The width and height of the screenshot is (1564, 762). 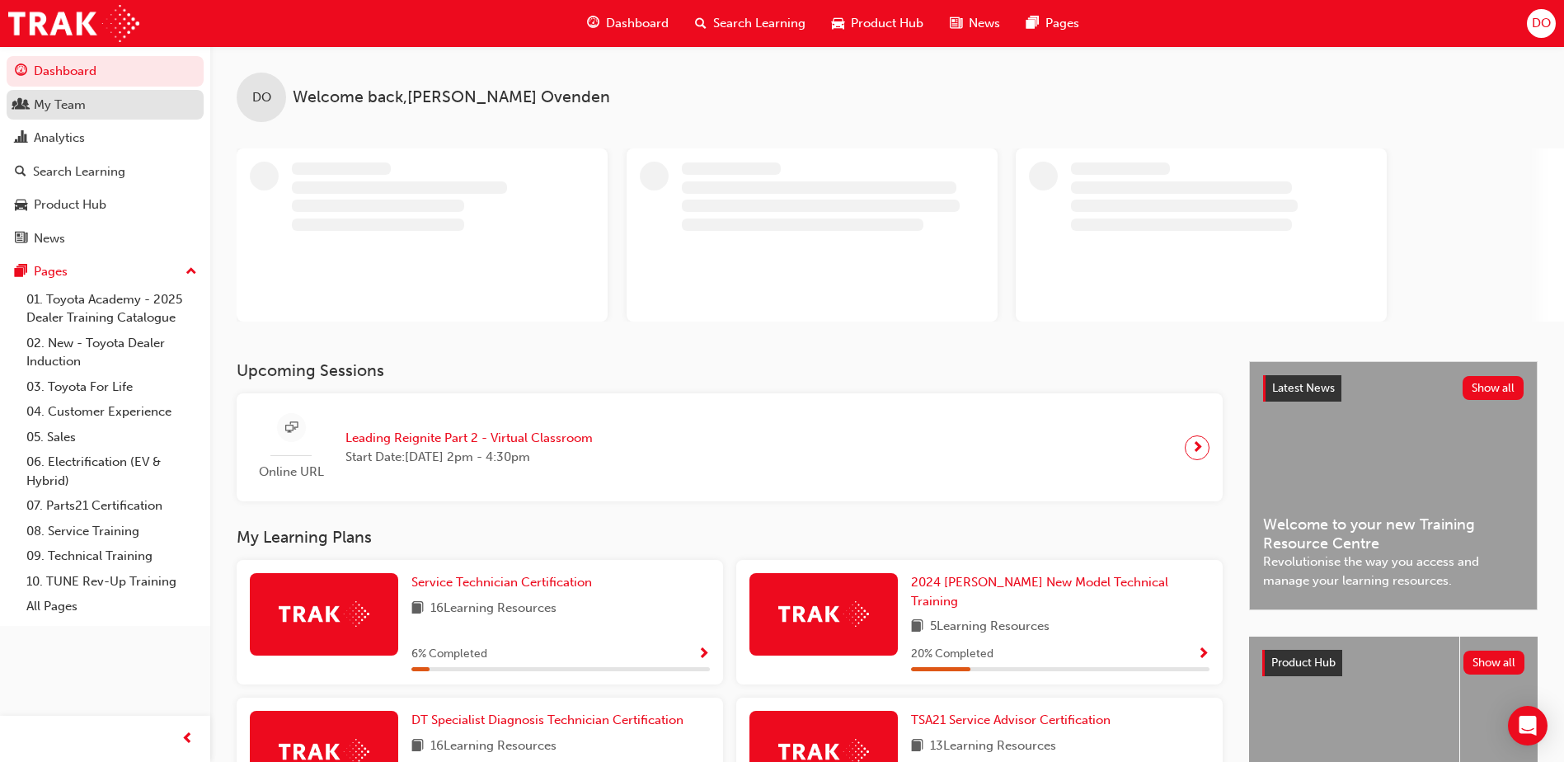 What do you see at coordinates (50, 271) in the screenshot?
I see `div: Pages` at bounding box center [50, 271].